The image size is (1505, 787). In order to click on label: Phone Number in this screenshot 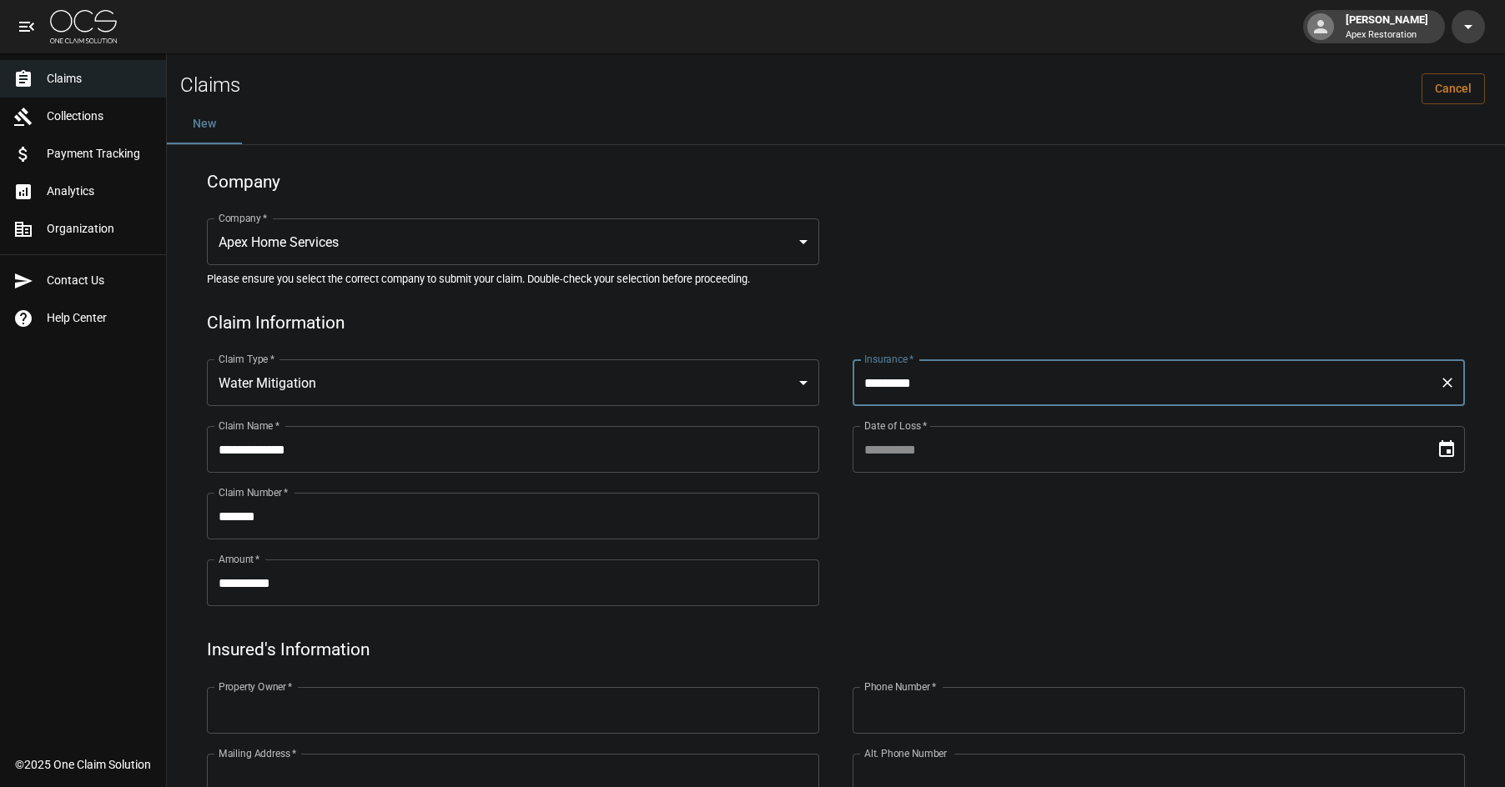, I will do `click(900, 686)`.